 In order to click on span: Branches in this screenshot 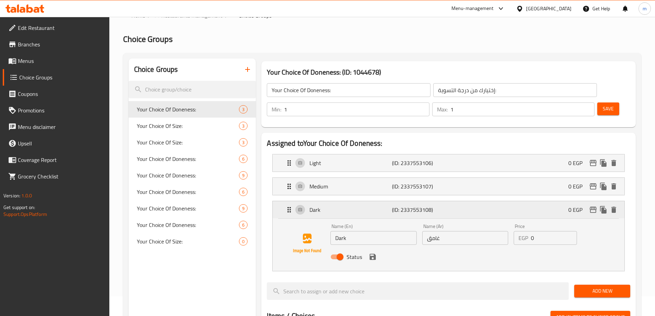, I will do `click(61, 44)`.